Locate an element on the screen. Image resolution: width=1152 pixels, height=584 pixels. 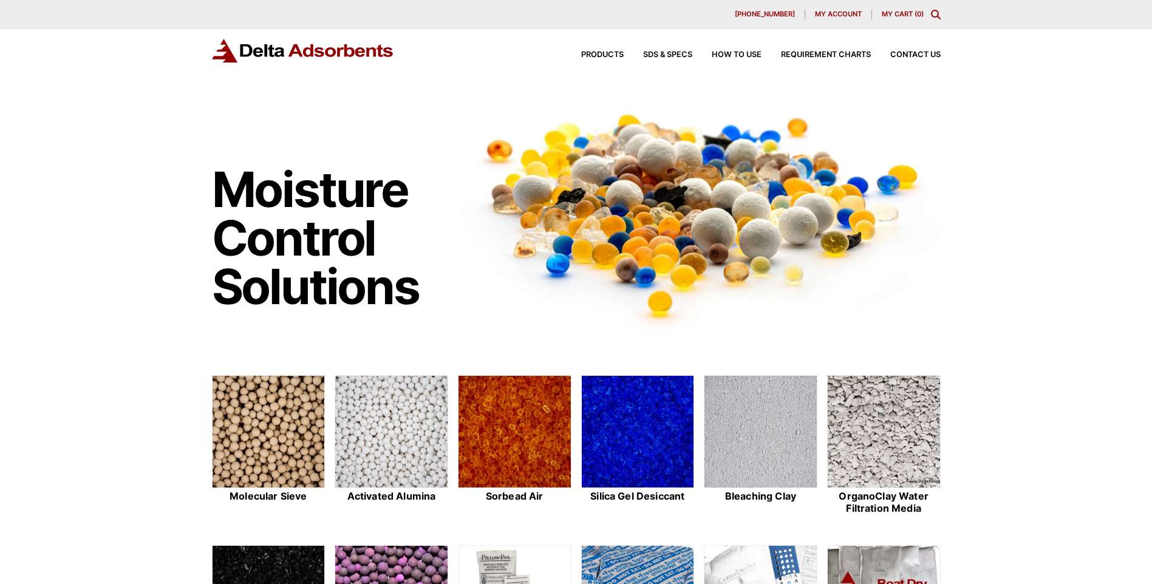
a: OrganoClay Water Filtration Media is located at coordinates (884, 446).